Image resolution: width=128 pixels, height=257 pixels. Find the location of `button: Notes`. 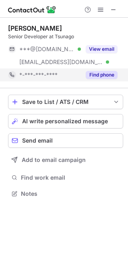

button: Notes is located at coordinates (66, 194).